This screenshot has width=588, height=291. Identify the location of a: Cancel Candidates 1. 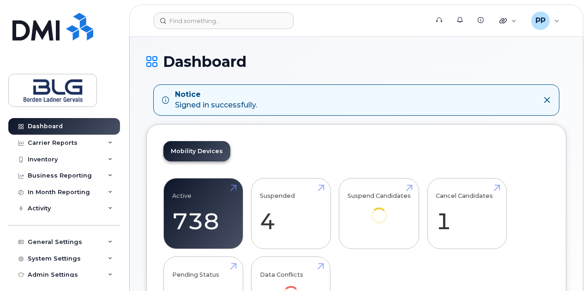
(466, 214).